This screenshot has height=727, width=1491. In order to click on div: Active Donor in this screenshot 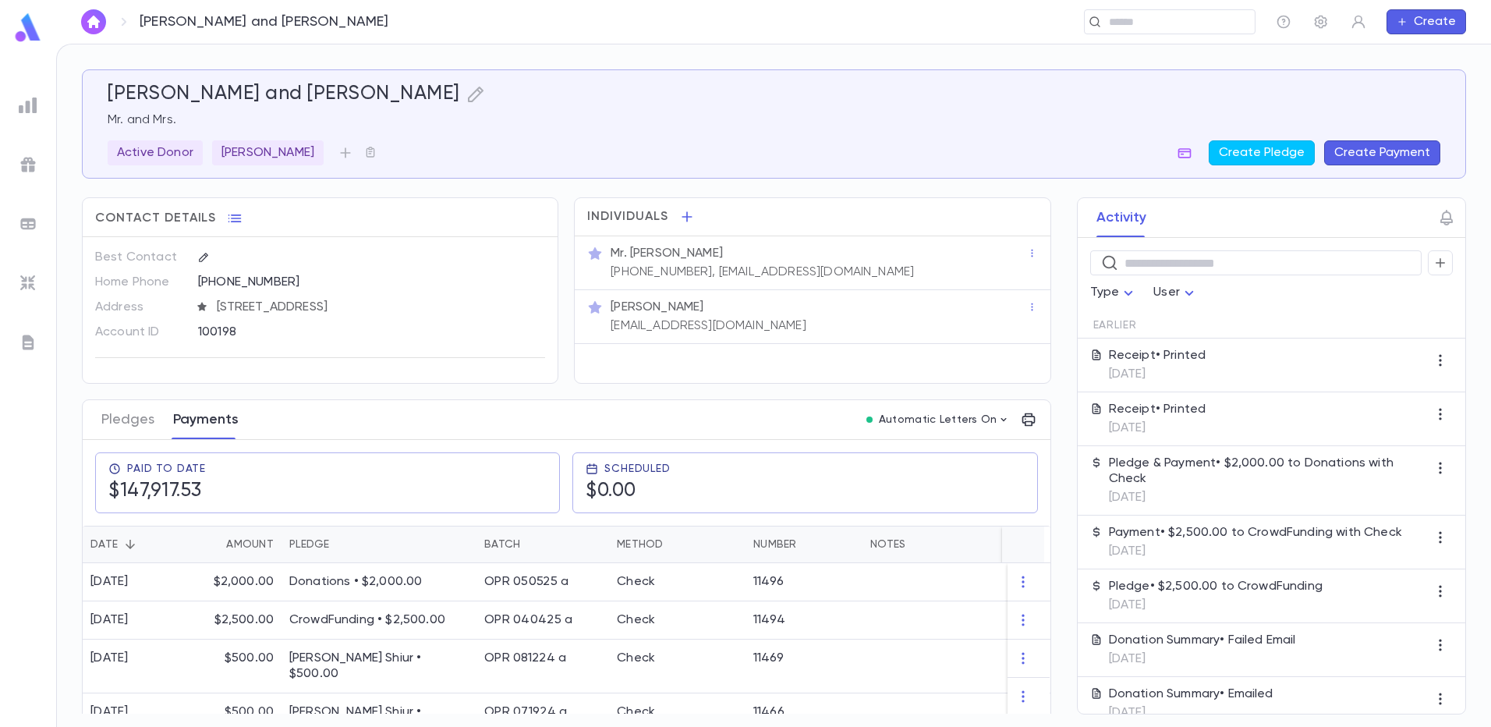, I will do `click(155, 153)`.